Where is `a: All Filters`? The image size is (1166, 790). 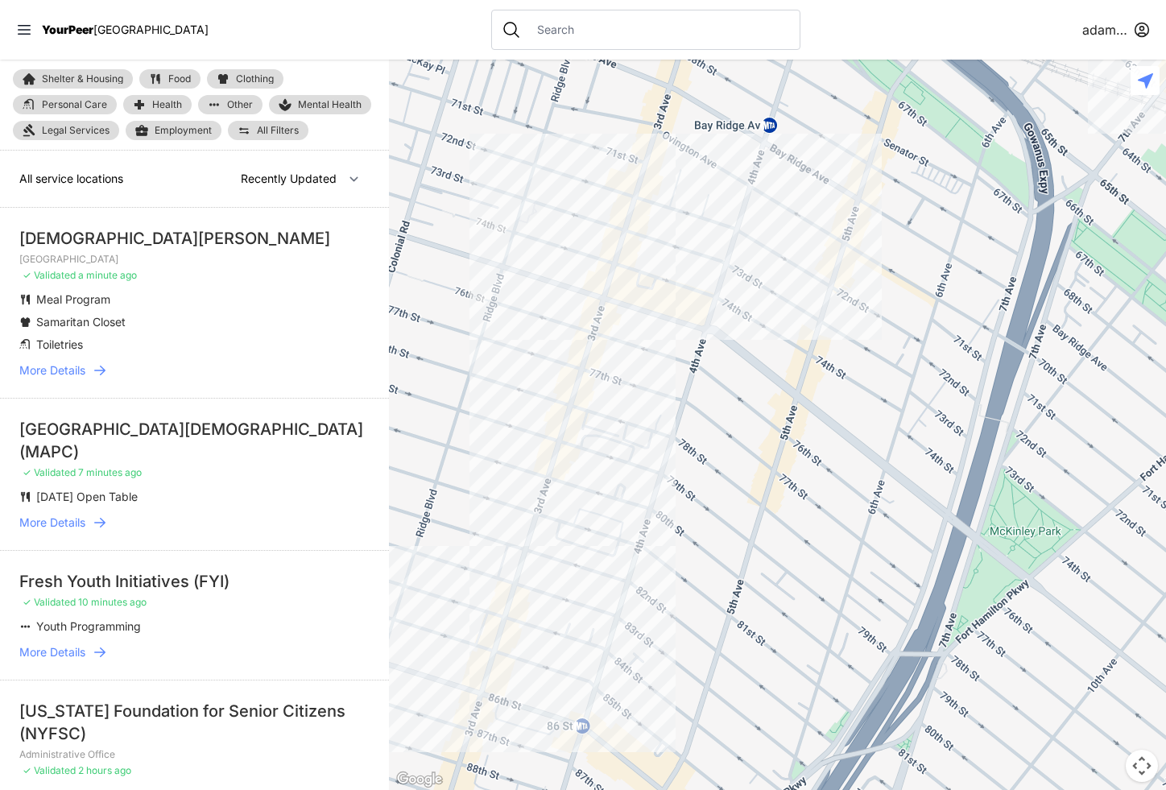
a: All Filters is located at coordinates (268, 130).